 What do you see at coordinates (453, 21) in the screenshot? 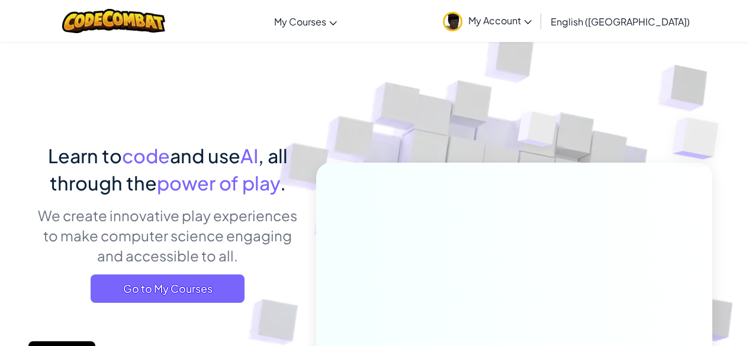
I see `img: avatar` at bounding box center [453, 21].